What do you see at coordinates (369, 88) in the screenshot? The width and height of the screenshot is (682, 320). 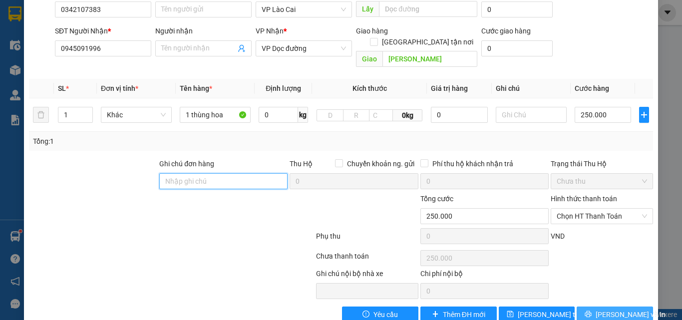 I see `span: Kích thước` at bounding box center [369, 88].